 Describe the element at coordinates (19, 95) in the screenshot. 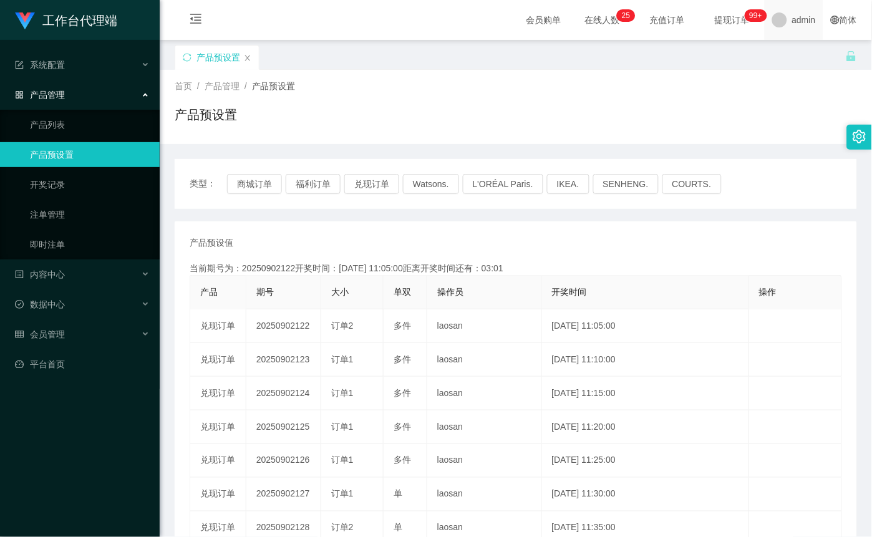

I see `i: 图标: appstore-o` at that location.